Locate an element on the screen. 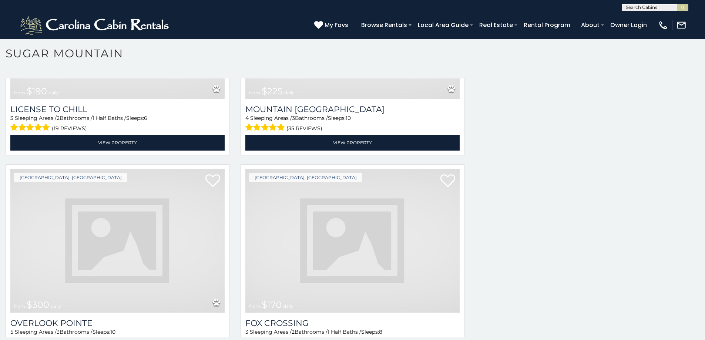 This screenshot has height=340, width=705. a: from $300 daily is located at coordinates (117, 241).